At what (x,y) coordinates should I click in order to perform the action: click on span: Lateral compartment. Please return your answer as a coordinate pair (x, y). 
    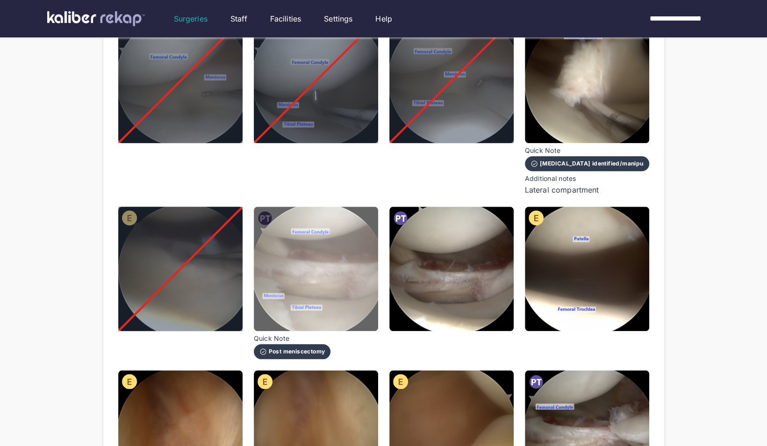
    Looking at the image, I should click on (562, 190).